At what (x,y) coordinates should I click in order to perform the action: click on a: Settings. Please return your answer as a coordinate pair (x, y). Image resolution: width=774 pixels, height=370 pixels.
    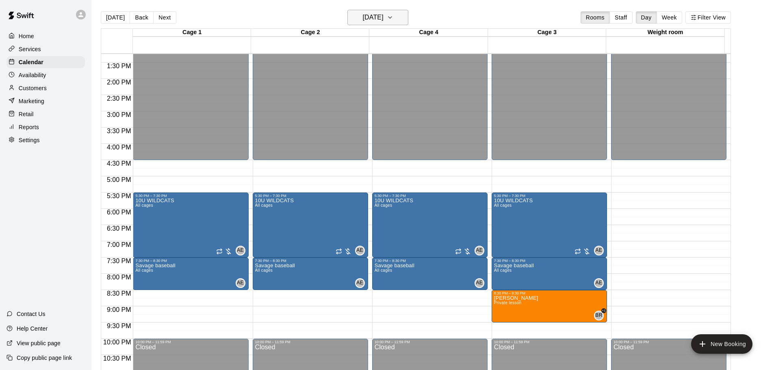
    Looking at the image, I should click on (46, 140).